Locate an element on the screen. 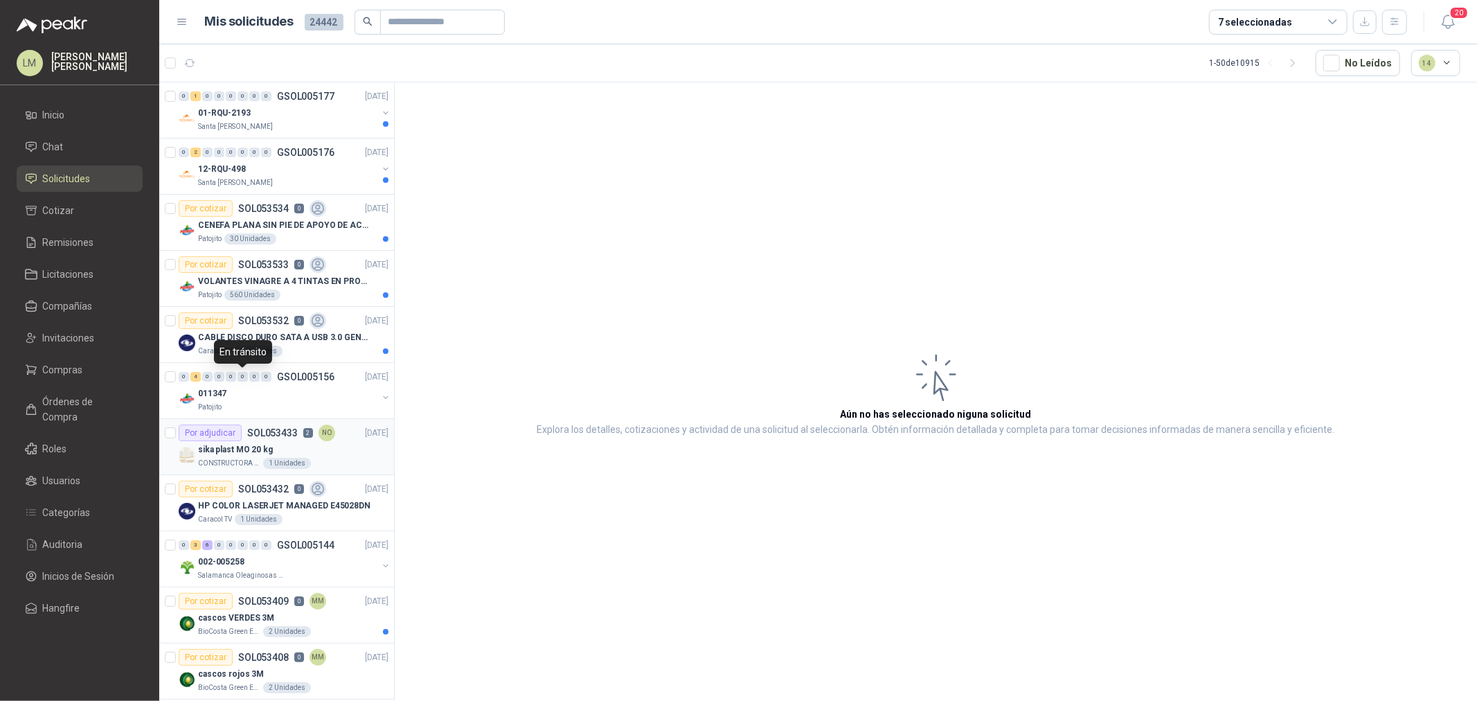  p: Caracol TV is located at coordinates (215, 351).